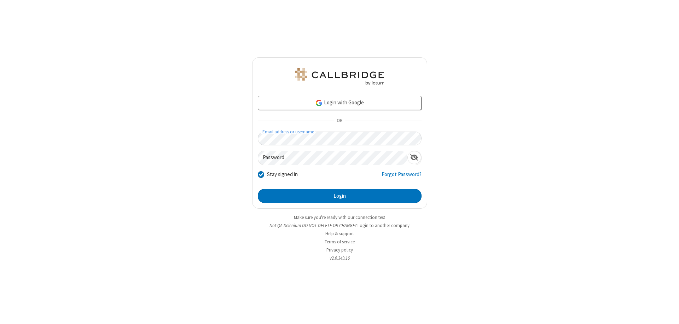 This screenshot has width=679, height=324. I want to click on a: Help & support, so click(339, 233).